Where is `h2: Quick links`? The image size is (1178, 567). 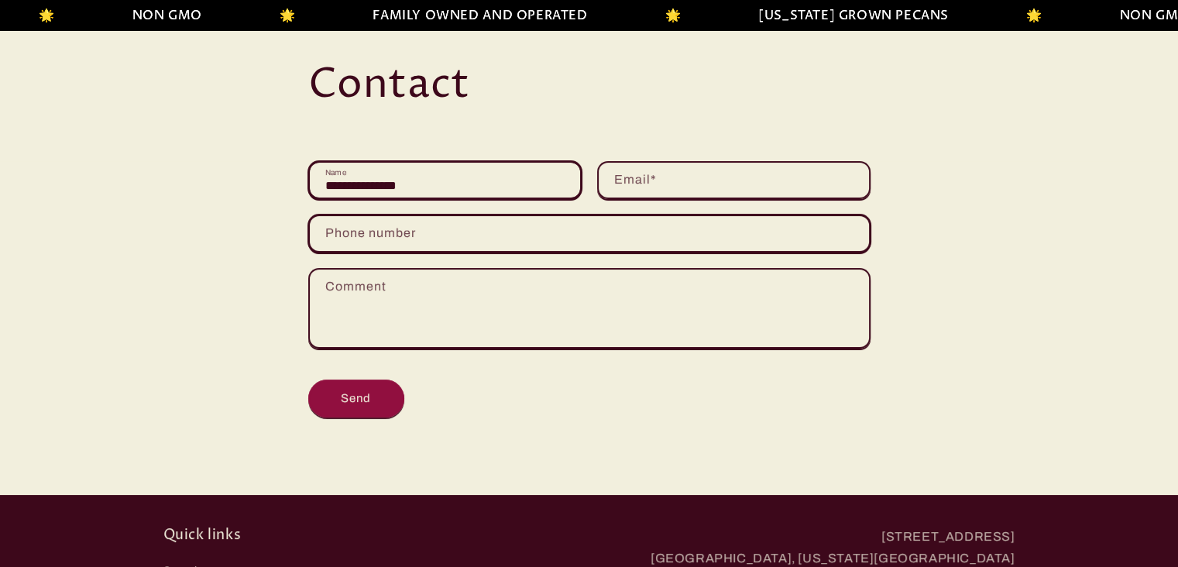 h2: Quick links is located at coordinates (374, 534).